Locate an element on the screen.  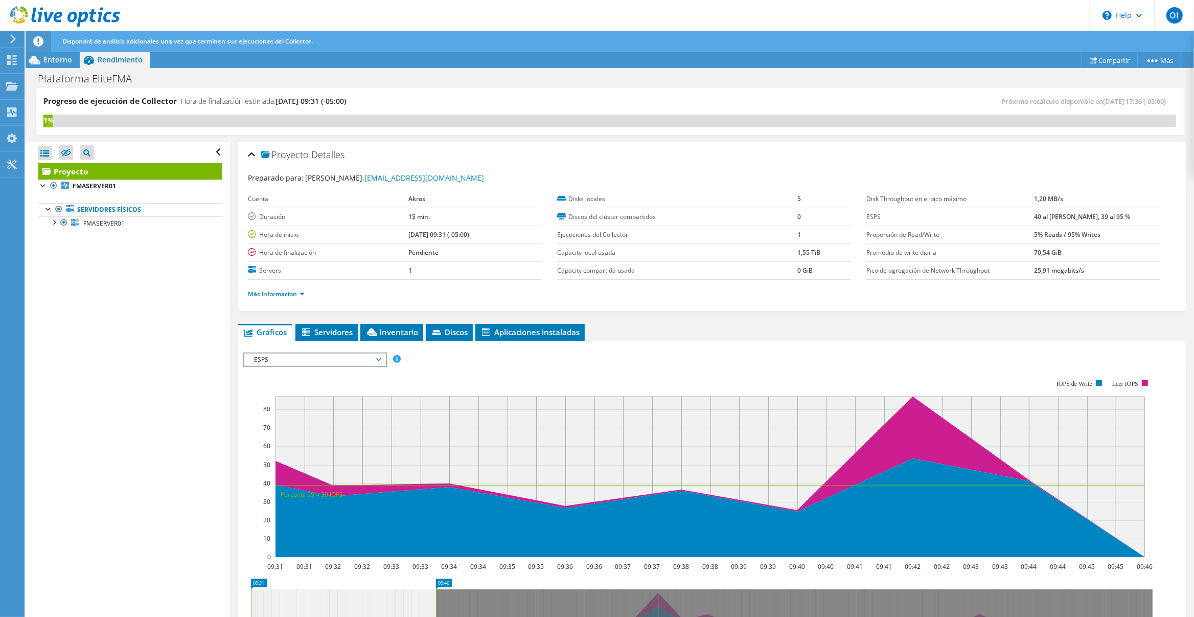
text: 80 is located at coordinates (267, 409).